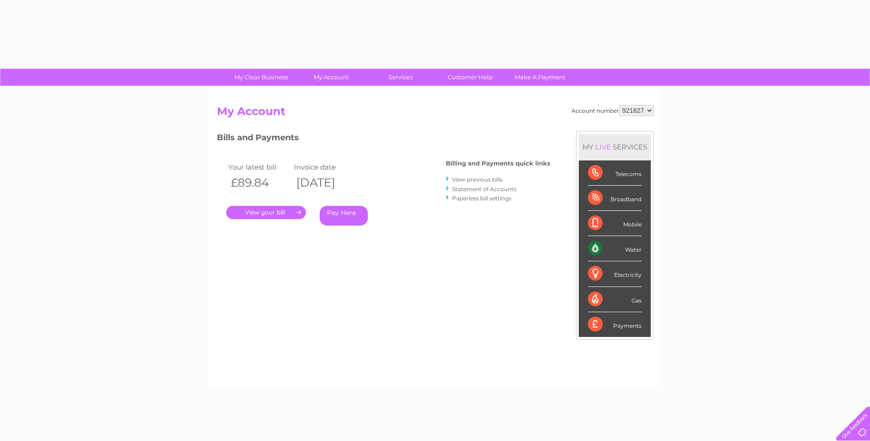 Image resolution: width=870 pixels, height=441 pixels. I want to click on a: Paperless bill settings, so click(482, 198).